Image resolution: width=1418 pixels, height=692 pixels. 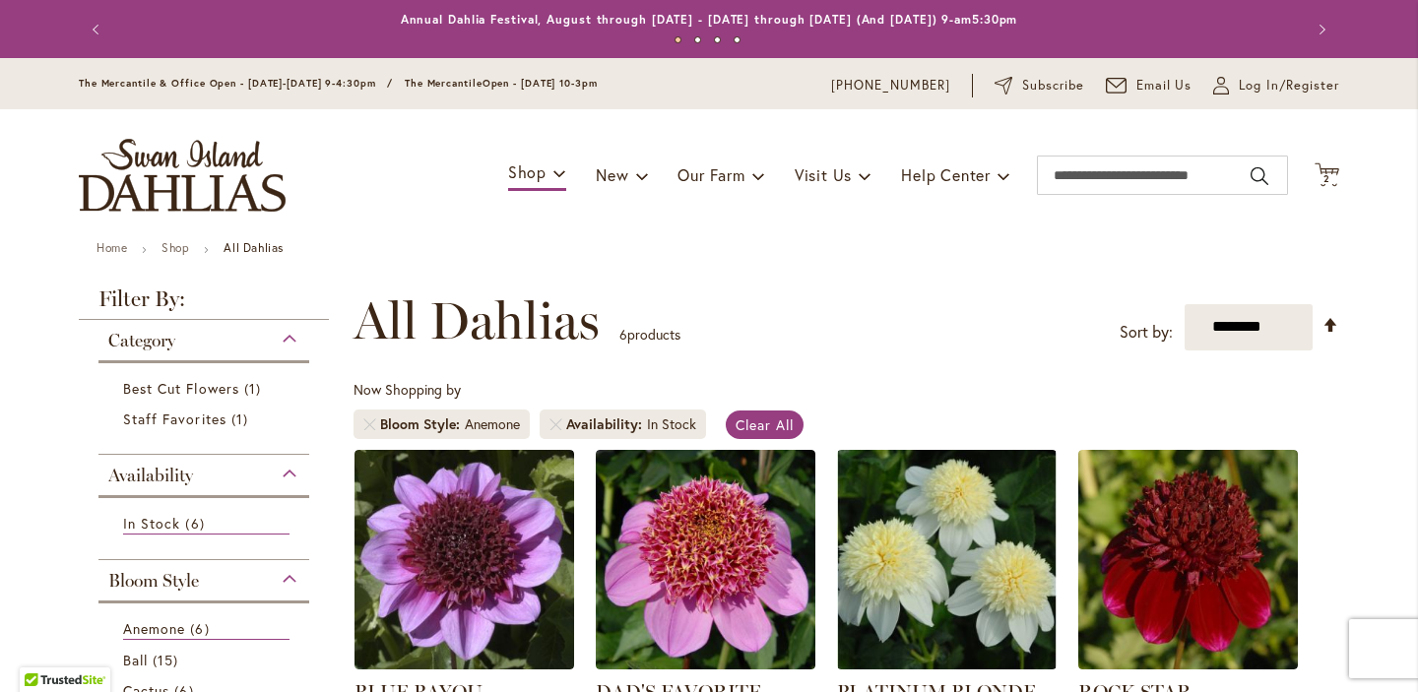 I want to click on a: Email Us, so click(x=1149, y=86).